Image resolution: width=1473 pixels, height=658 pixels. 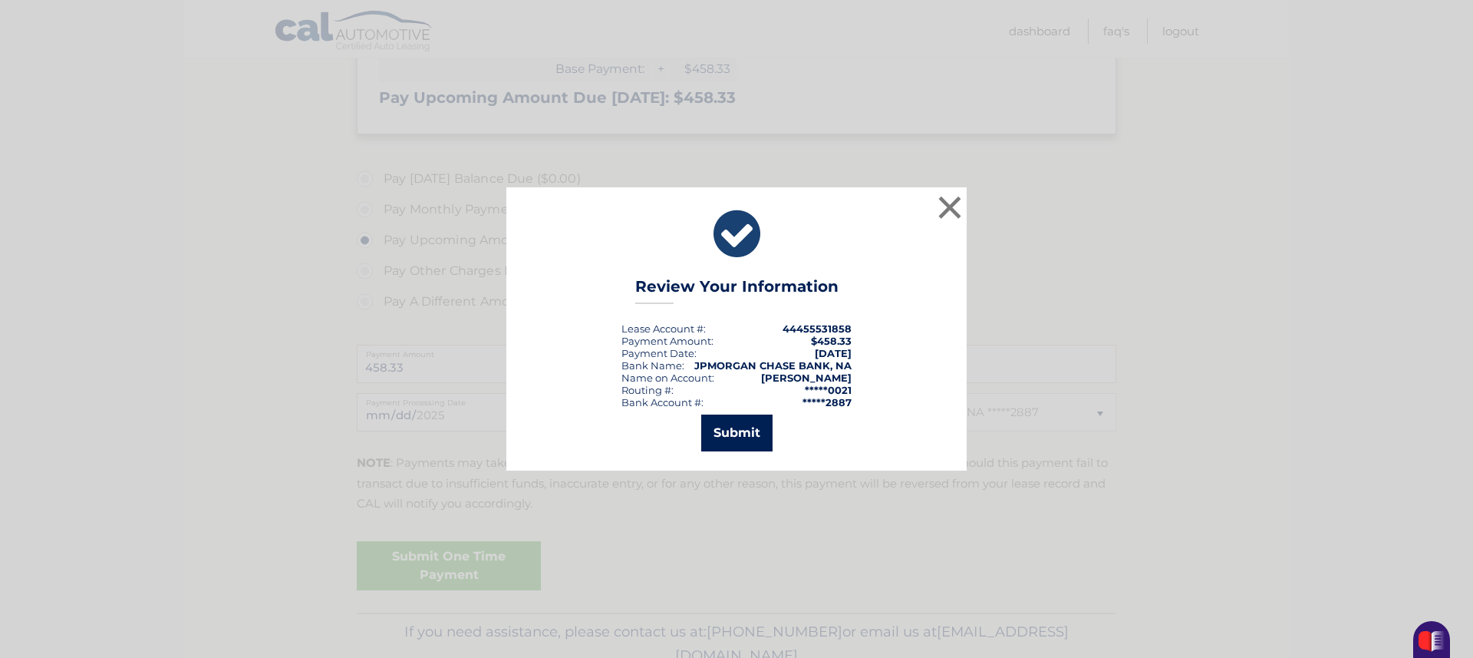 I want to click on span: $458.33, so click(x=831, y=341).